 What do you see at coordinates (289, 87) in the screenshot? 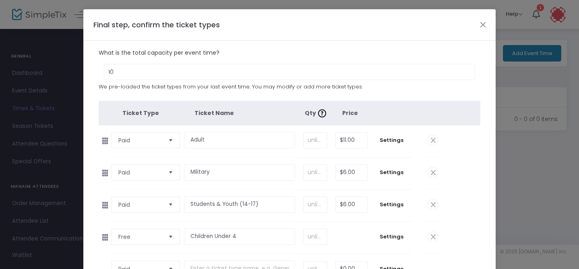
I see `p: We pre-loaded the ticket types from your last event time. You may modify or add more ticket types.` at bounding box center [289, 87].